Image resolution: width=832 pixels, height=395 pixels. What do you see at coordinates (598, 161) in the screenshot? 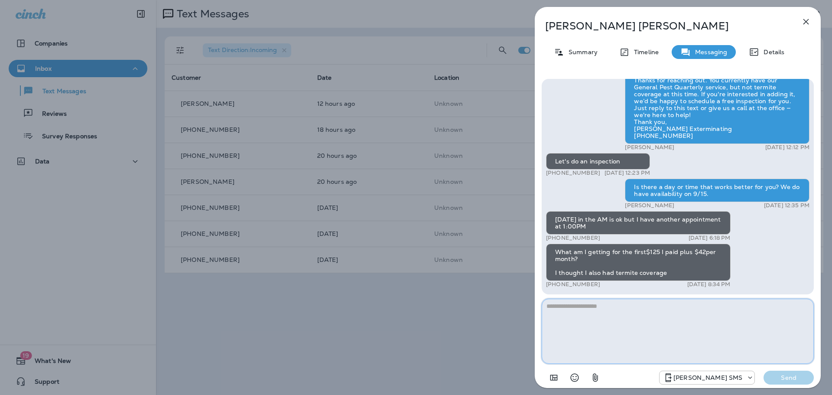
I see `div: Let's do an inspection` at bounding box center [598, 161].